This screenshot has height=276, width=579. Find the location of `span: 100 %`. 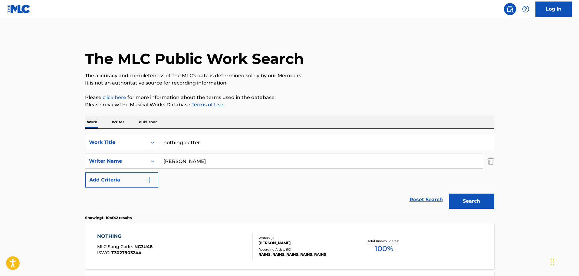

span: 100 % is located at coordinates (384, 249).